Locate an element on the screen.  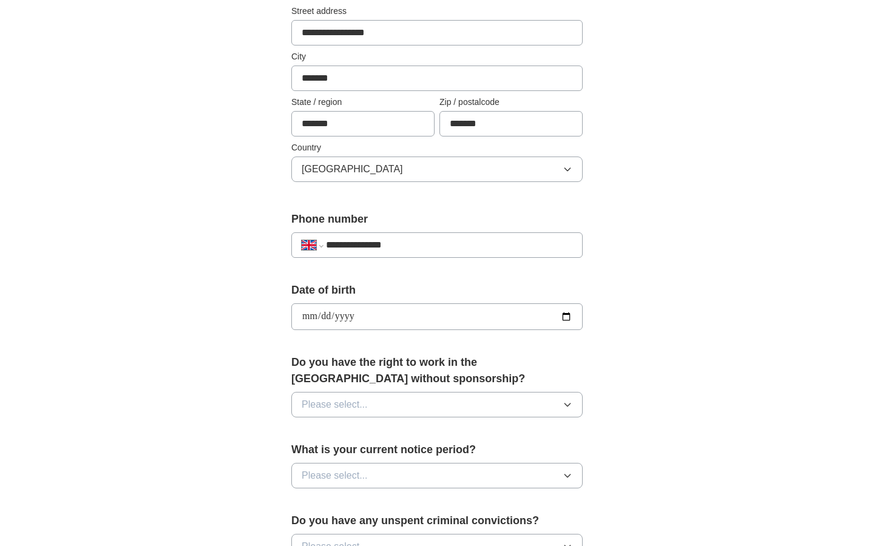
label: What is your current notice period? is located at coordinates (437, 450).